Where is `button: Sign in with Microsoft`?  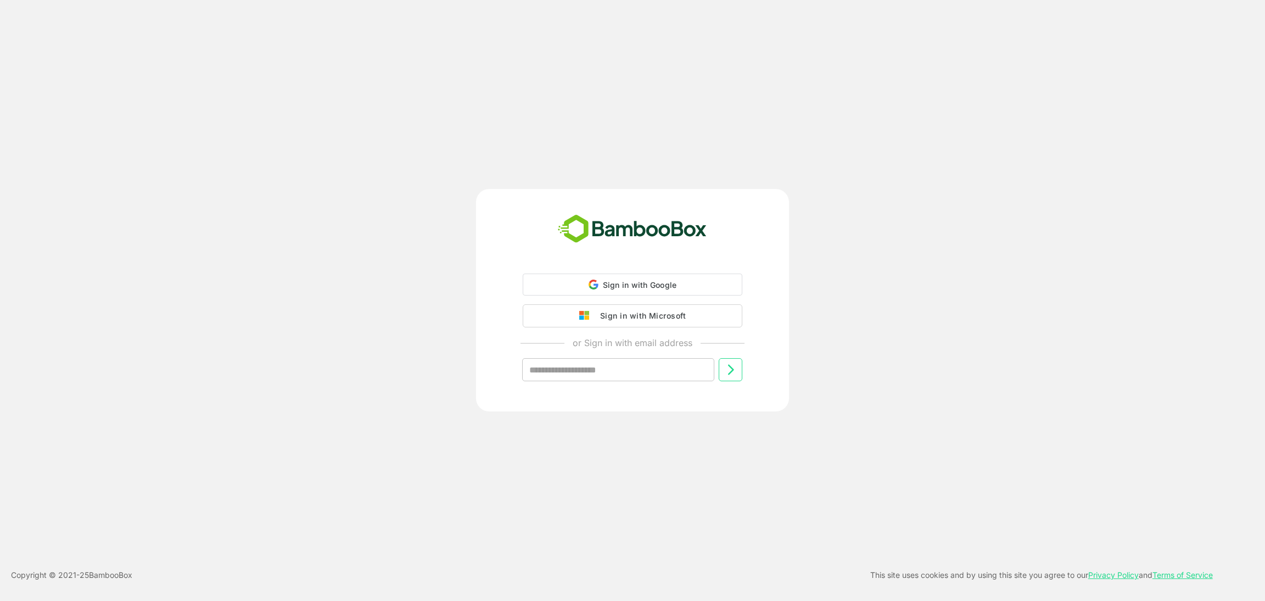 button: Sign in with Microsoft is located at coordinates (633, 316).